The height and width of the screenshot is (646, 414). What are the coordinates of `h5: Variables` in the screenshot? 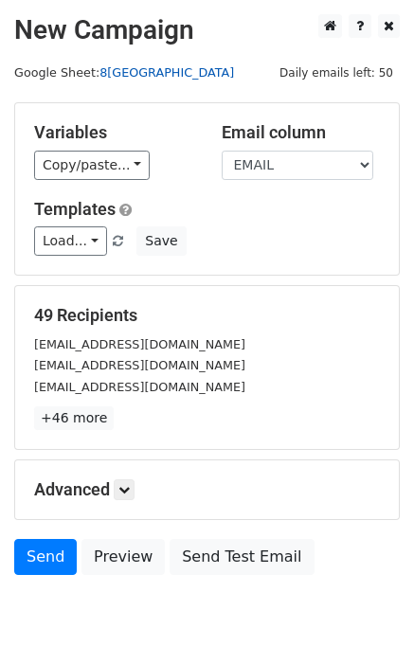 It's located at (114, 133).